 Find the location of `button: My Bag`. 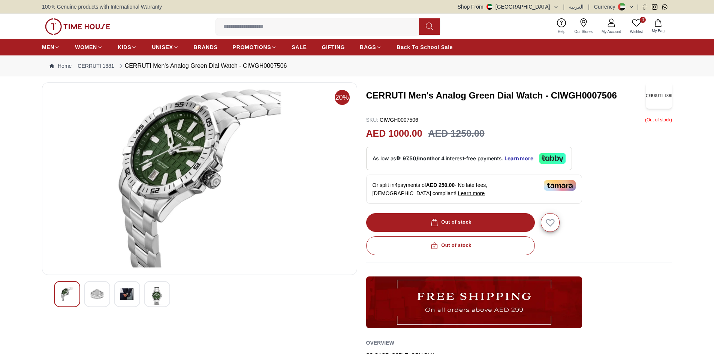

button: My Bag is located at coordinates (659, 26).